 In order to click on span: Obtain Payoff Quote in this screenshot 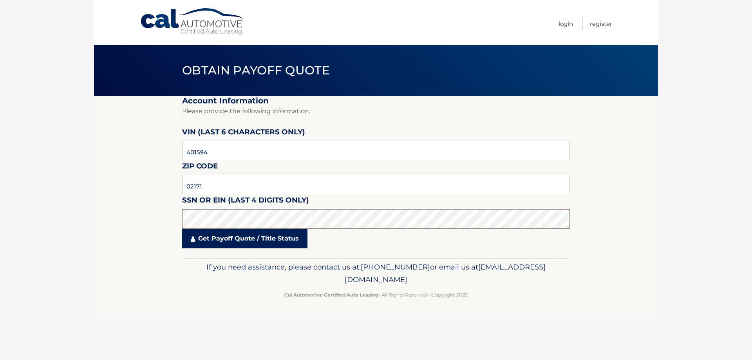, I will do `click(256, 70)`.